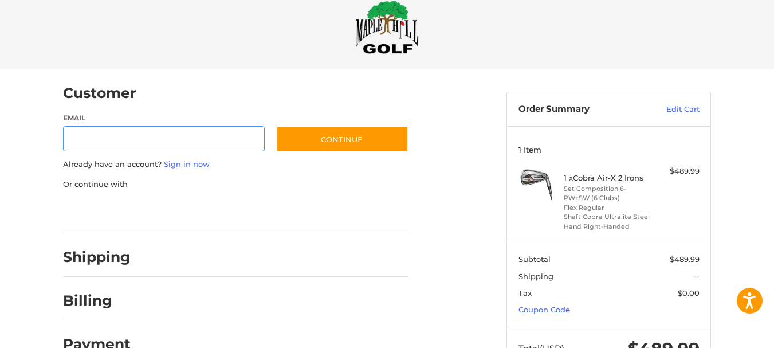  I want to click on a: Sign in now, so click(187, 164).